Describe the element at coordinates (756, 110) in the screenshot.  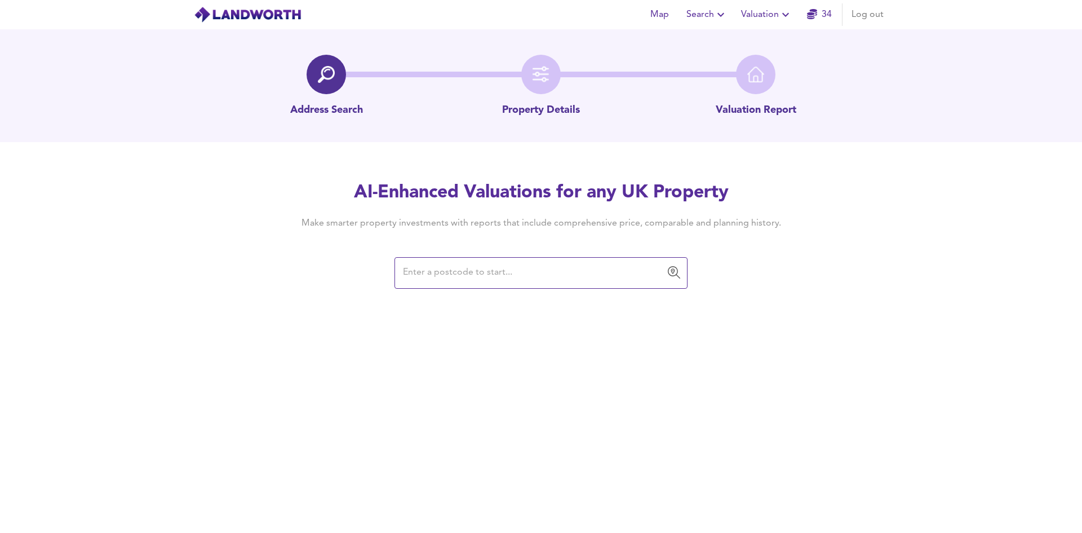
I see `p: Valuation Report` at that location.